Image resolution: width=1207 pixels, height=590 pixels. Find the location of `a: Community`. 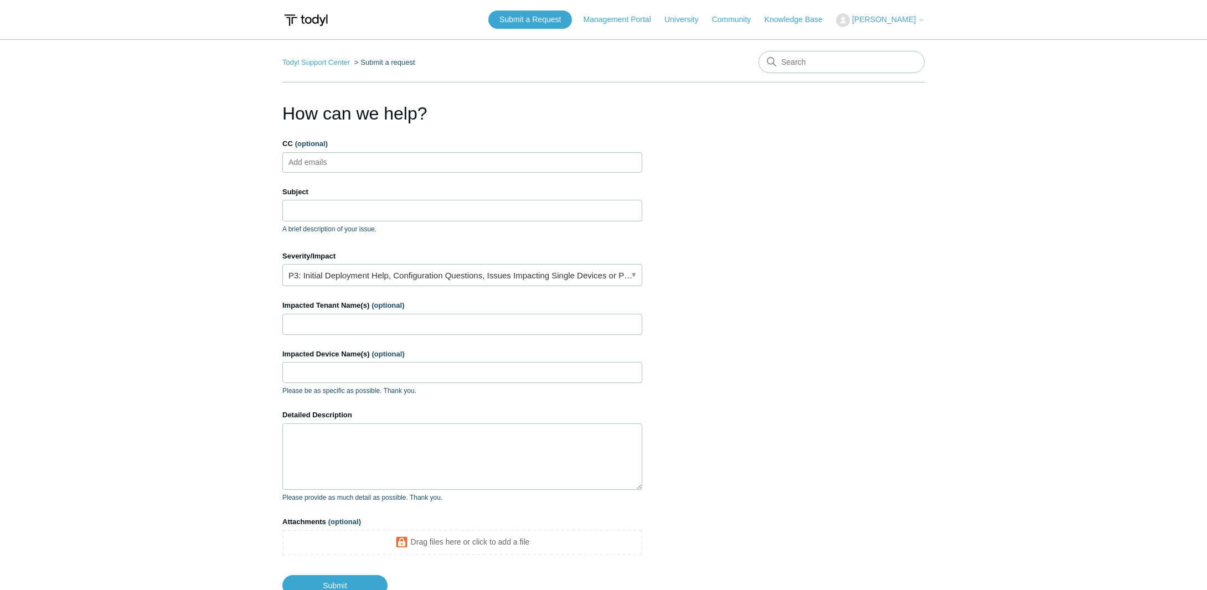

a: Community is located at coordinates (737, 19).